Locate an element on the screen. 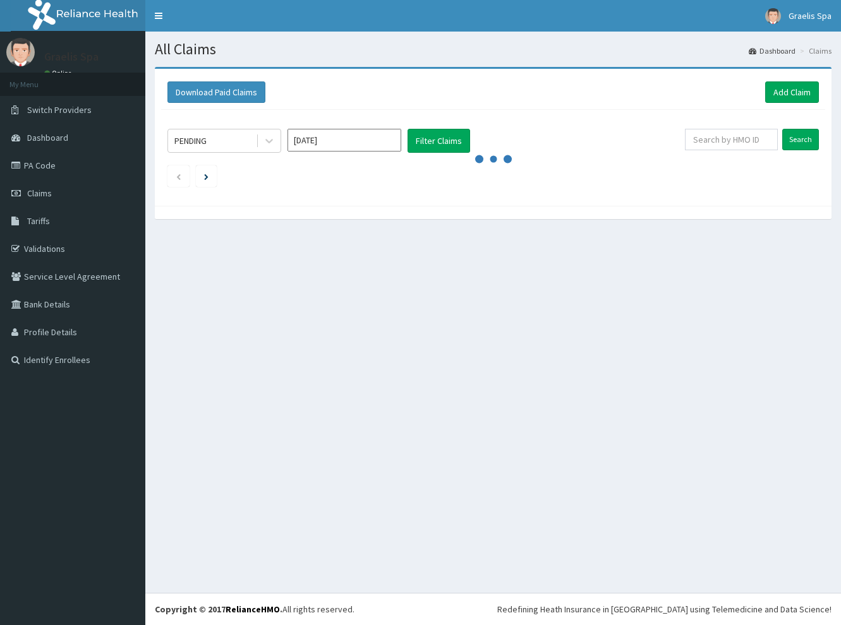 This screenshot has height=625, width=841. button: Download Paid Claims is located at coordinates (216, 92).